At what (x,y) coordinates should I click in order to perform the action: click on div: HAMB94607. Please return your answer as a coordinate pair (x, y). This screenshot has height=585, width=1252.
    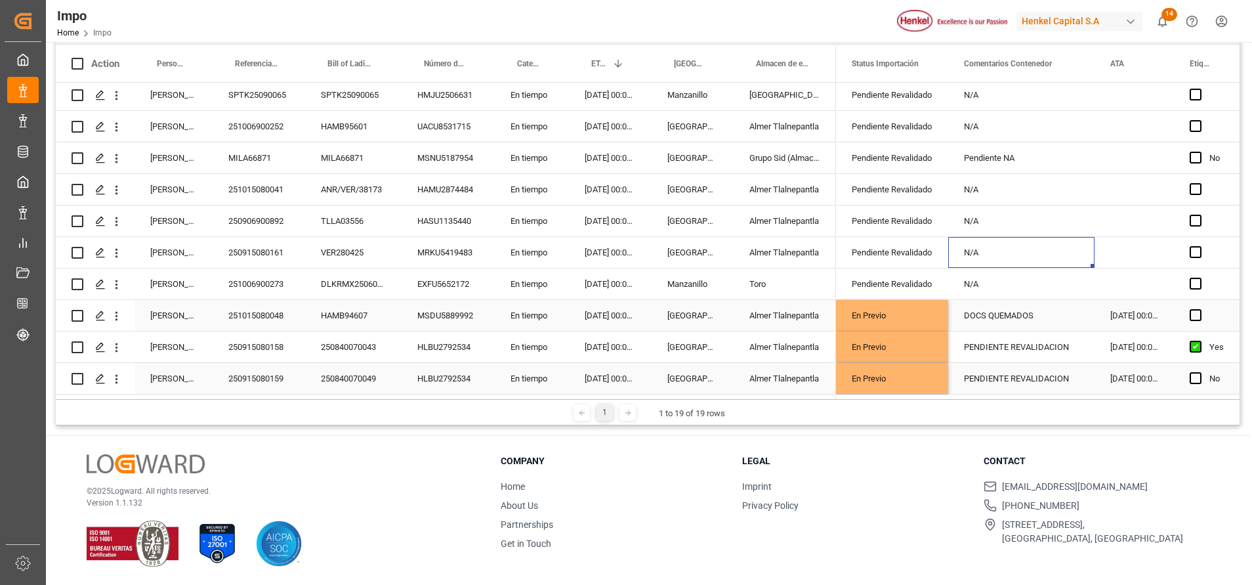
    Looking at the image, I should click on (353, 315).